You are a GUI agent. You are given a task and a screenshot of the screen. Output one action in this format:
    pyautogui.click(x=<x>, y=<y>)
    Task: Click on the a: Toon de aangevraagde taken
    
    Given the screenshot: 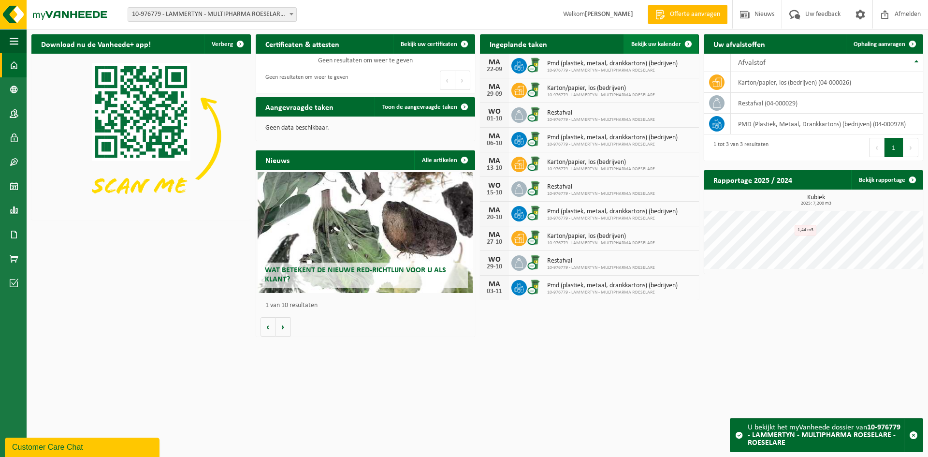 What is the action you would take?
    pyautogui.click(x=424, y=107)
    